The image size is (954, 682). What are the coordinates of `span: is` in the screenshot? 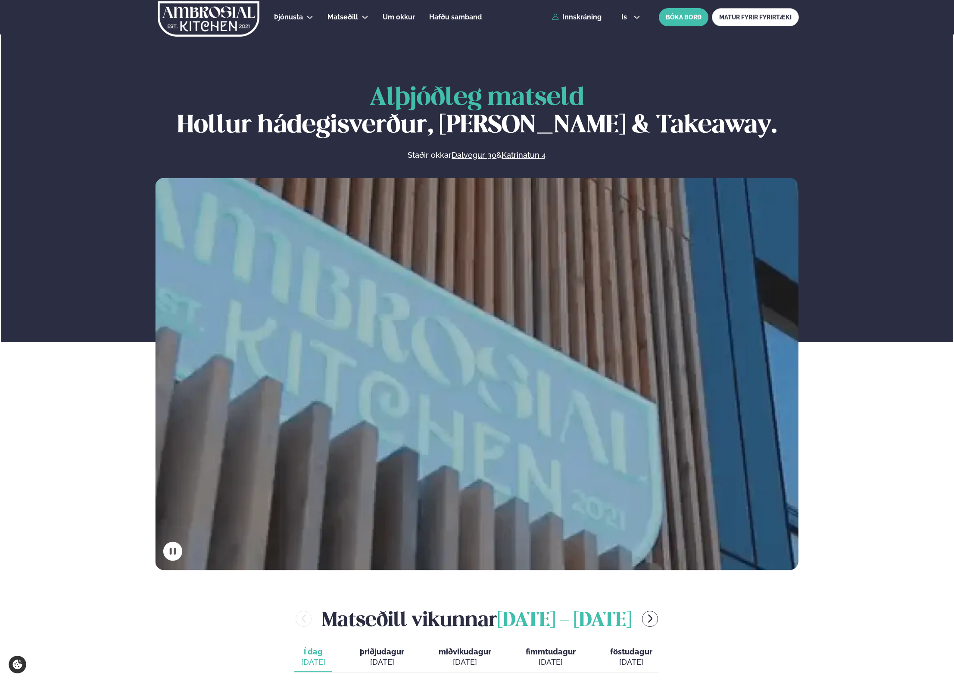 It's located at (625, 17).